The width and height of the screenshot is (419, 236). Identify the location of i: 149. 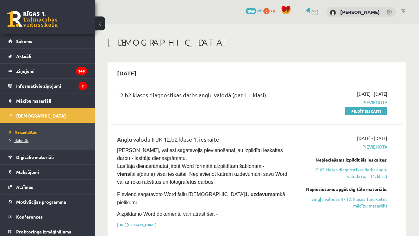
(81, 71).